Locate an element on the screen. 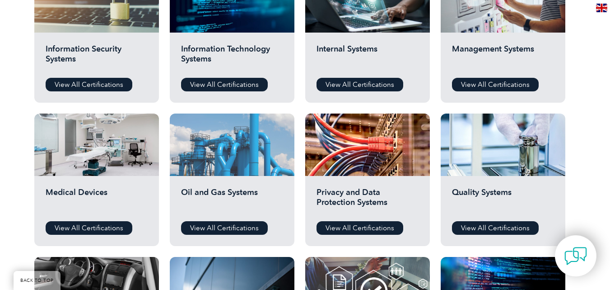  img: en is located at coordinates (602, 8).